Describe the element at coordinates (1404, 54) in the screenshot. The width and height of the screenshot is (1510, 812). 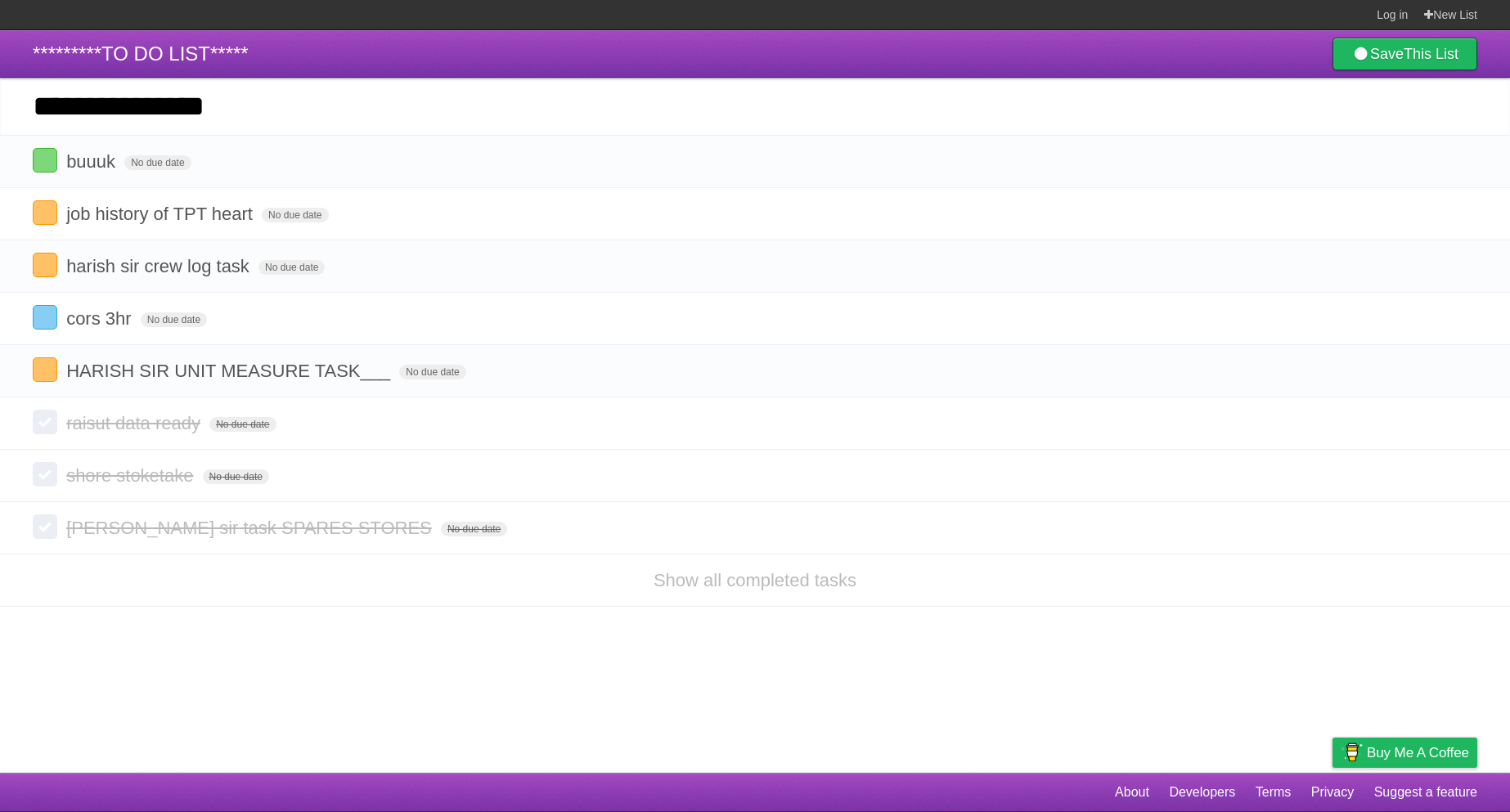
I see `a: SaveThis List` at that location.